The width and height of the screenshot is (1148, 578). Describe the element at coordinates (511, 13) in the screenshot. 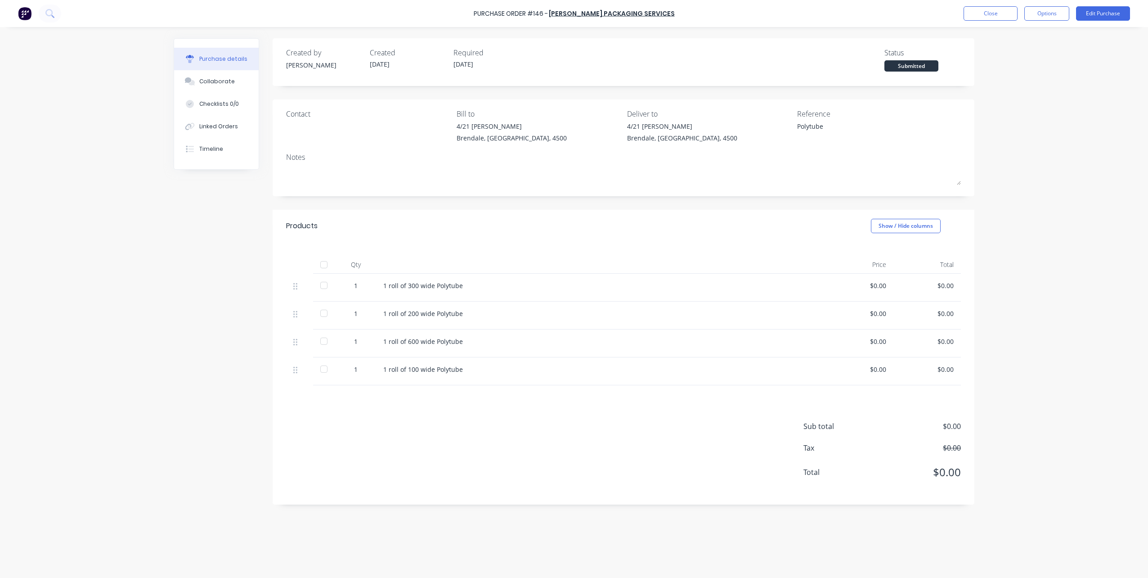

I see `div: Purchase Order #146 -` at that location.